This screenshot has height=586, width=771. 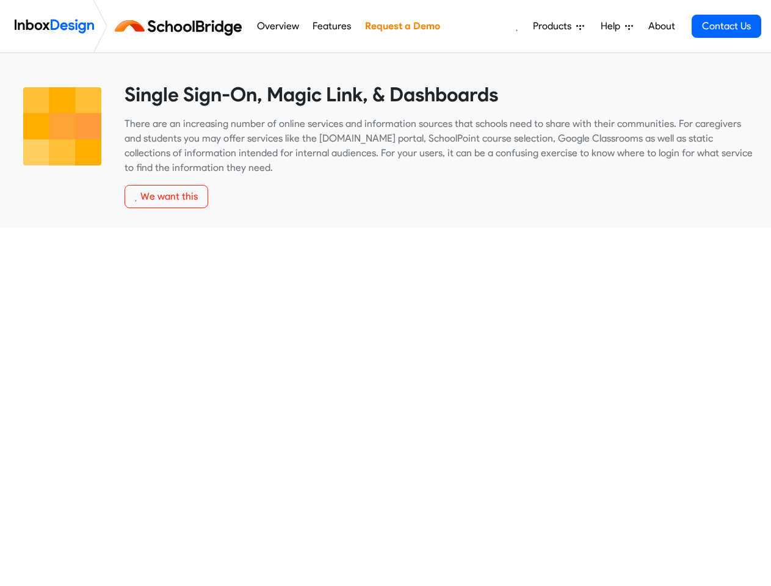 What do you see at coordinates (661, 26) in the screenshot?
I see `a: About` at bounding box center [661, 26].